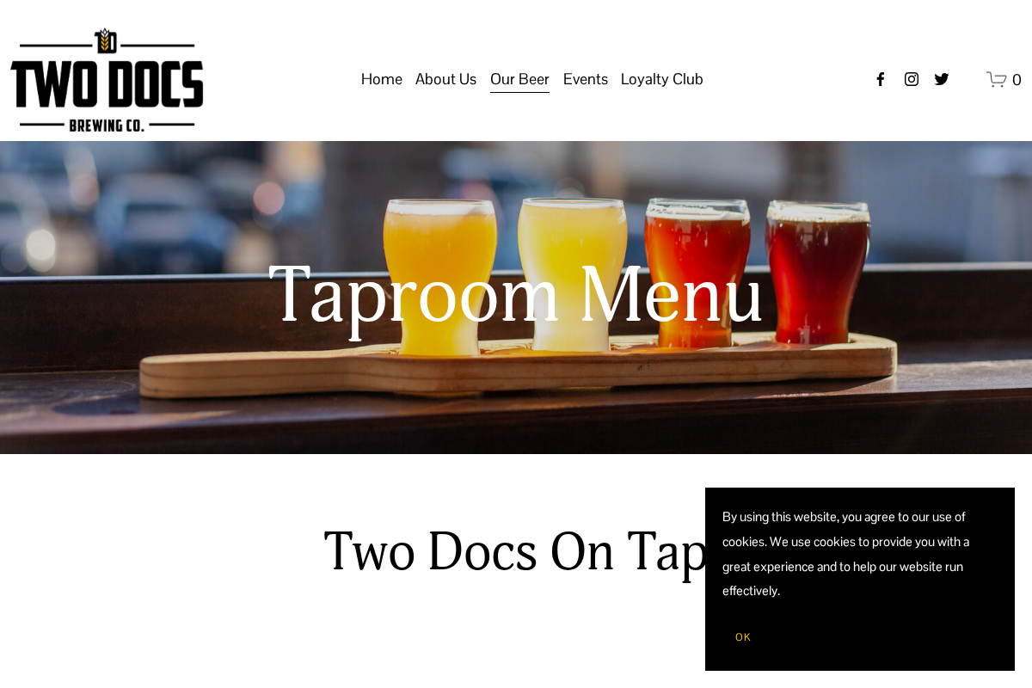  I want to click on h2: Two Docs On Tap, so click(516, 552).